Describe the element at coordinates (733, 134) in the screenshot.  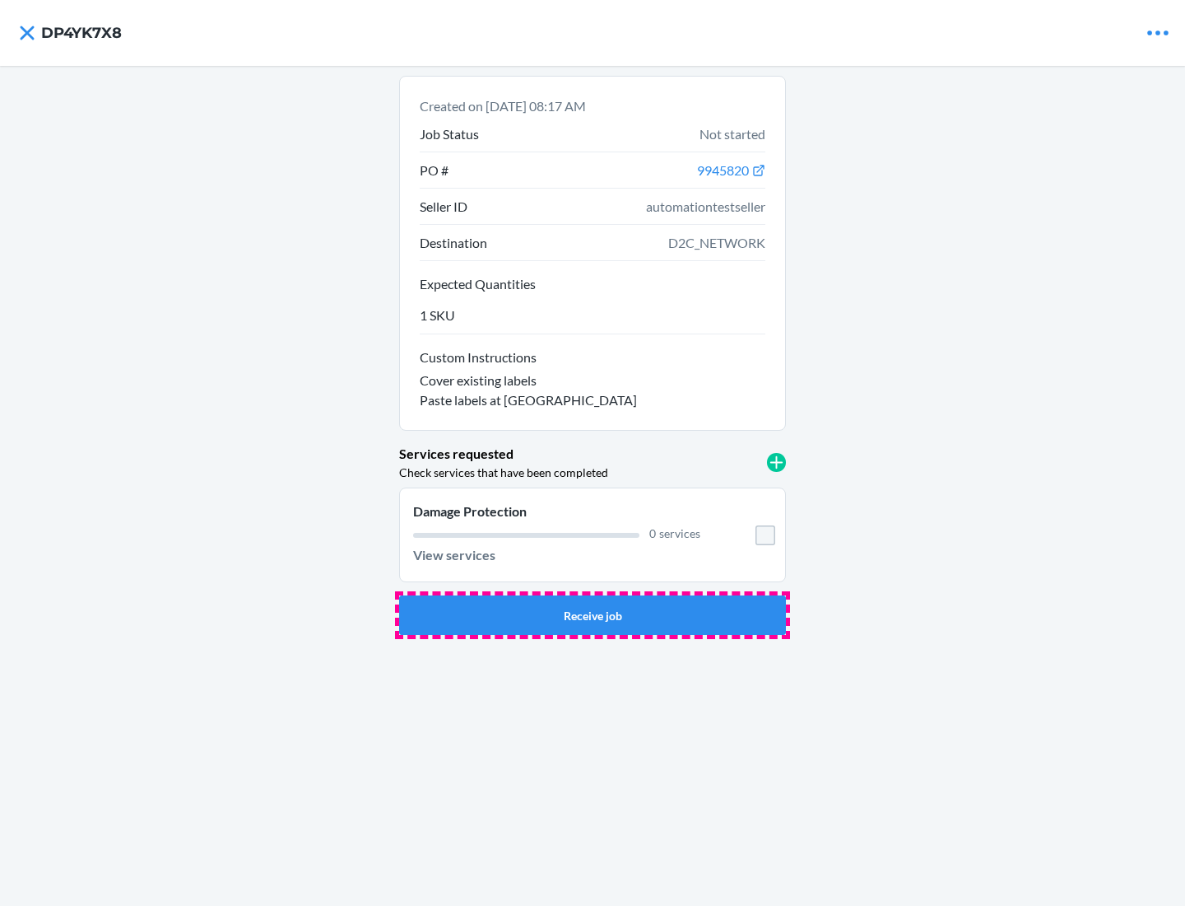
I see `p: Not started` at that location.